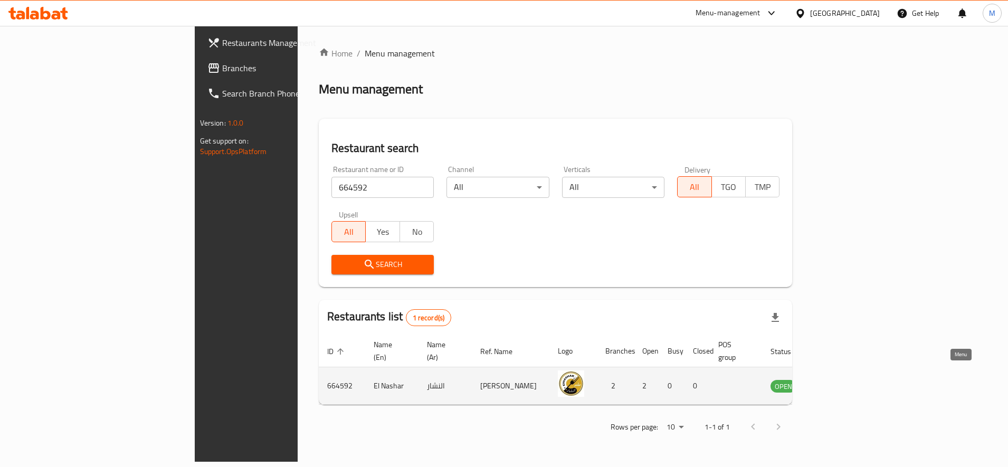 This screenshot has width=1008, height=467. I want to click on div: Rows per page:, so click(675, 427).